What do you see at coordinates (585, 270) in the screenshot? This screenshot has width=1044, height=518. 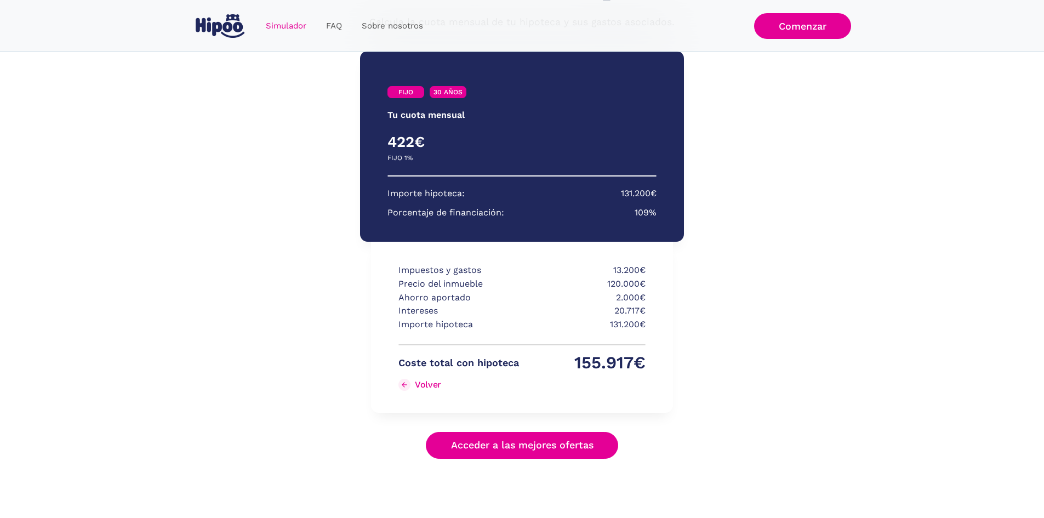 I see `p: 13.200€` at bounding box center [585, 270].